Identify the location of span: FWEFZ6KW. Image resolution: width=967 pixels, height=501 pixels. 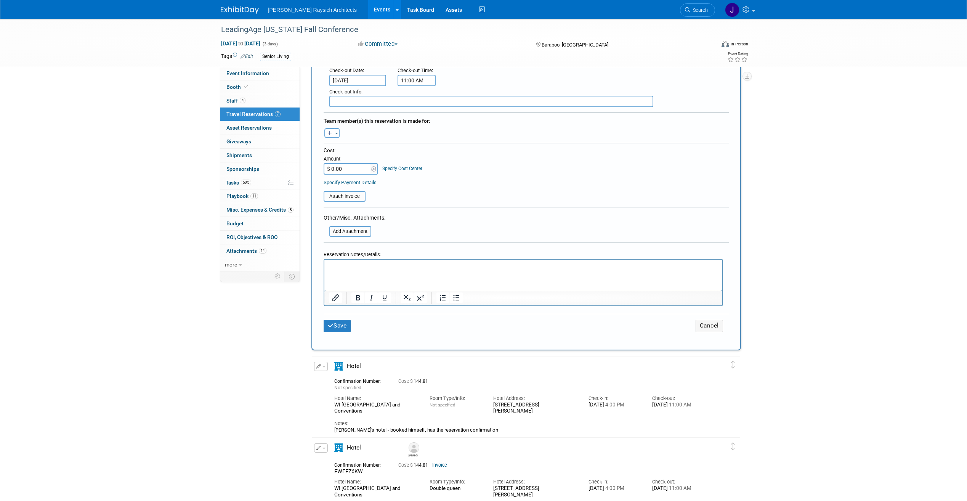
(348, 471).